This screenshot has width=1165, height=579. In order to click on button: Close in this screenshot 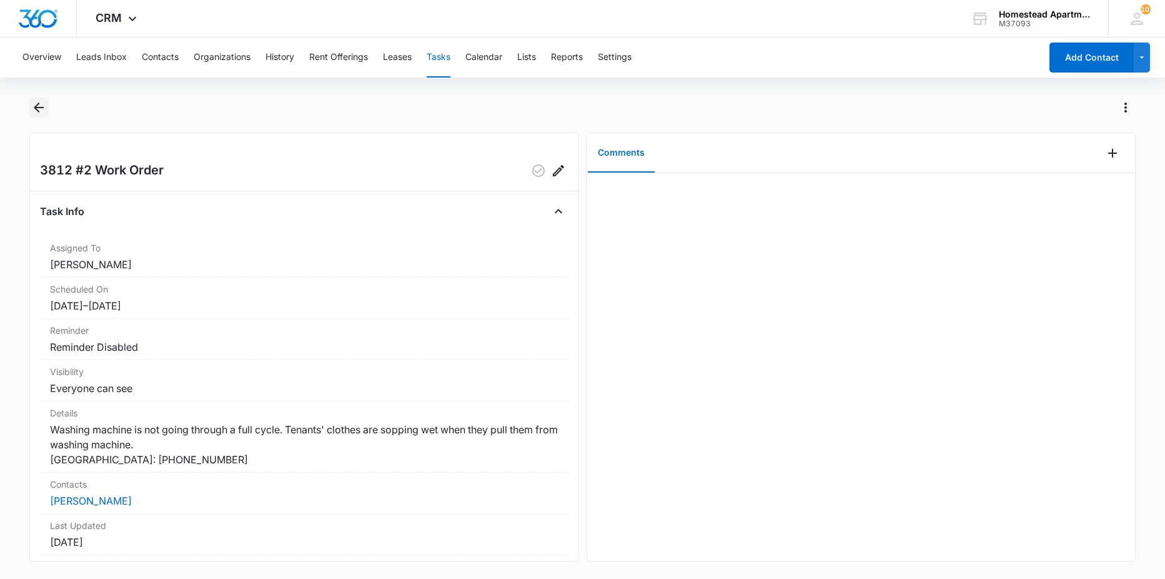, I will do `click(559, 211)`.